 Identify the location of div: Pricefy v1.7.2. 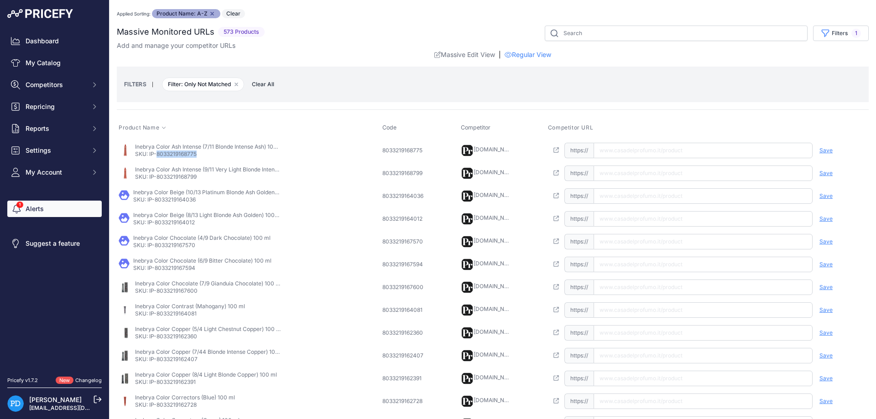
(22, 381).